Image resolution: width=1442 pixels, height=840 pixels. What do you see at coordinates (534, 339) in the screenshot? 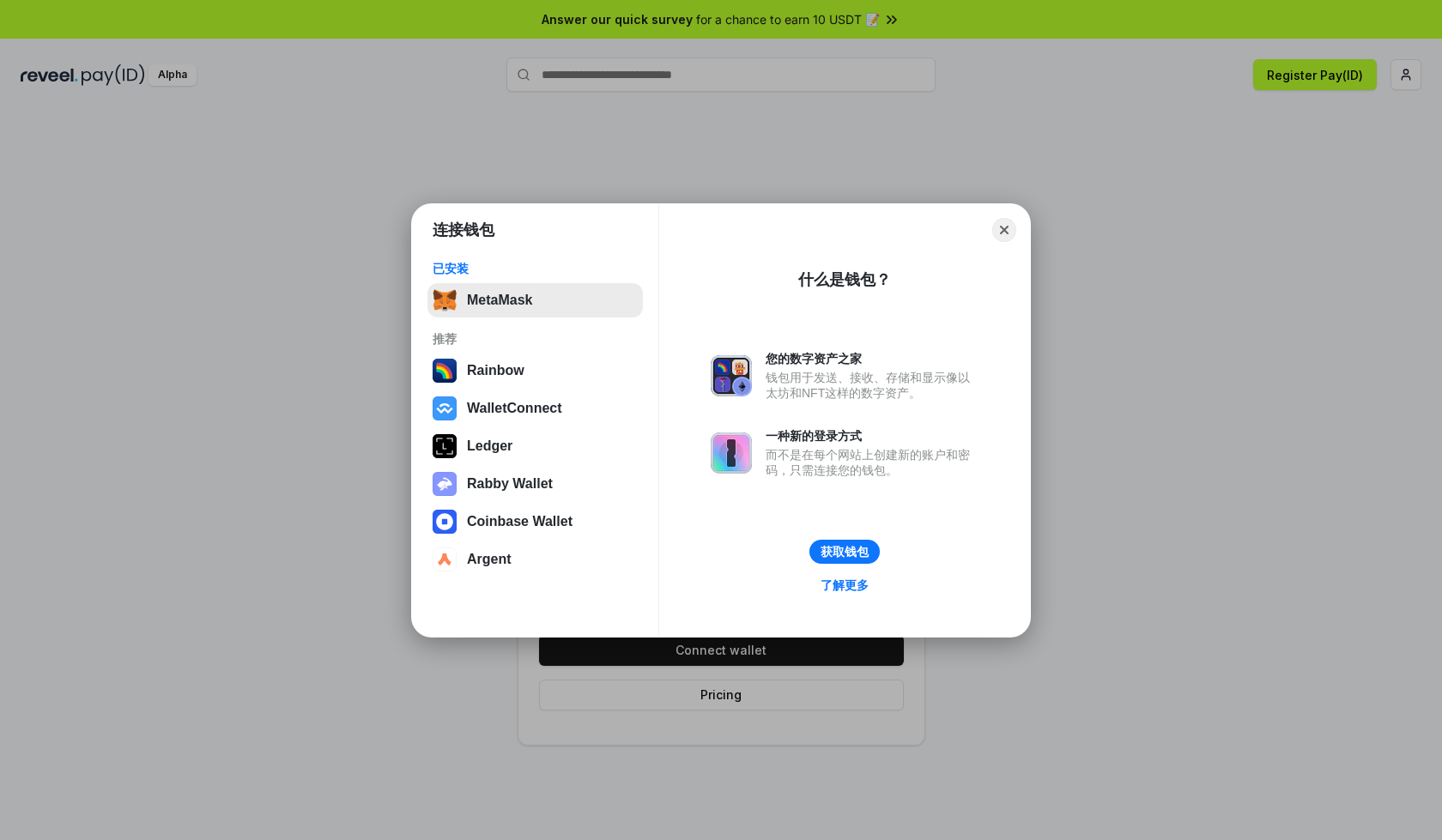
I see `div: 推荐` at bounding box center [534, 339].